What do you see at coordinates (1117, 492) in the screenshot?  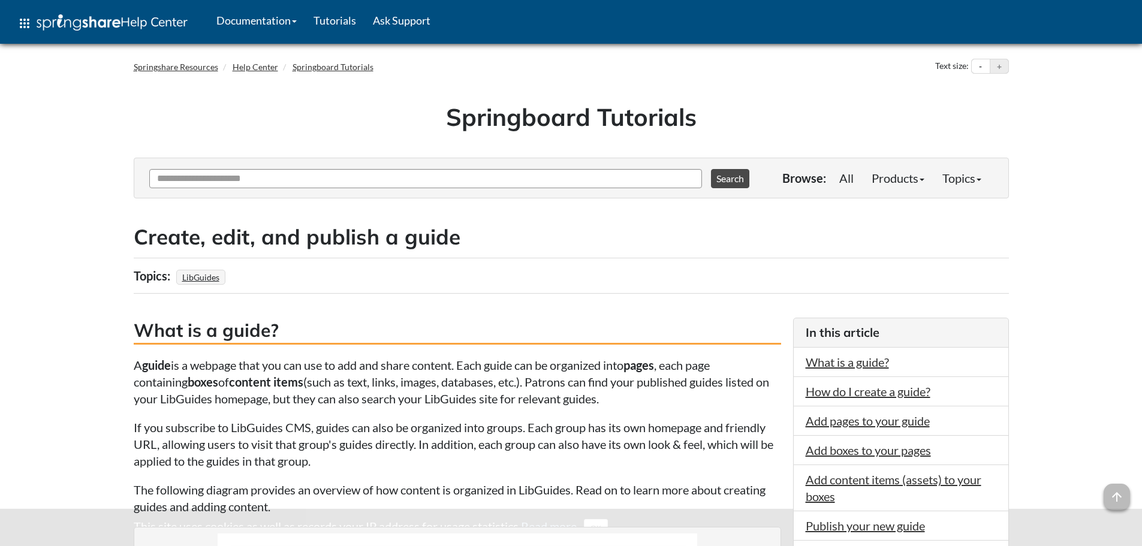 I see `a: arrow_upward` at bounding box center [1117, 492].